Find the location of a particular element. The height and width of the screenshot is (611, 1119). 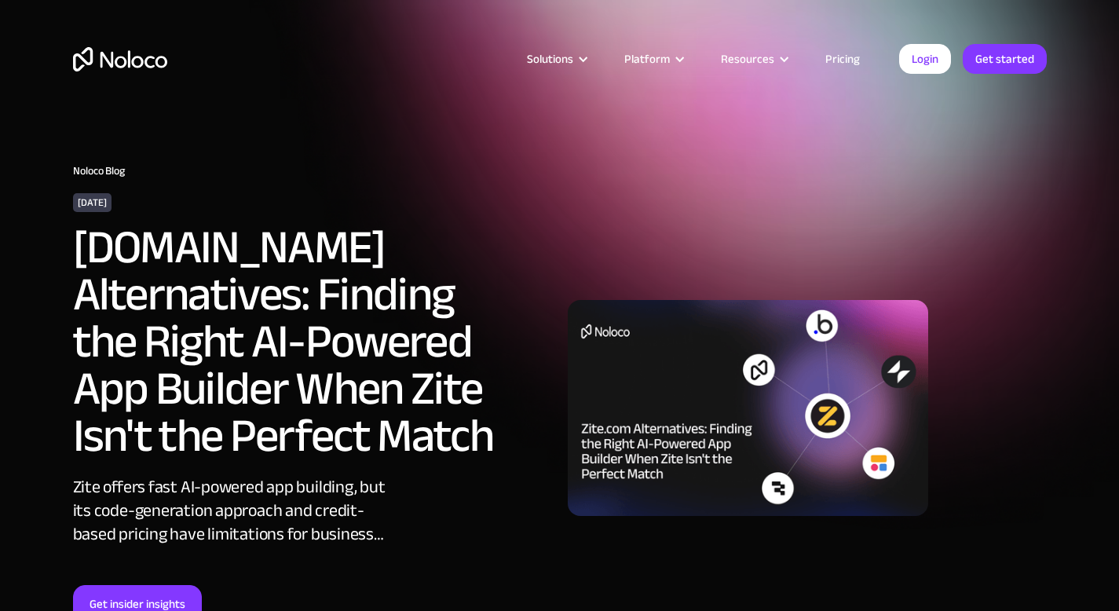

a: Pricing is located at coordinates (843, 59).